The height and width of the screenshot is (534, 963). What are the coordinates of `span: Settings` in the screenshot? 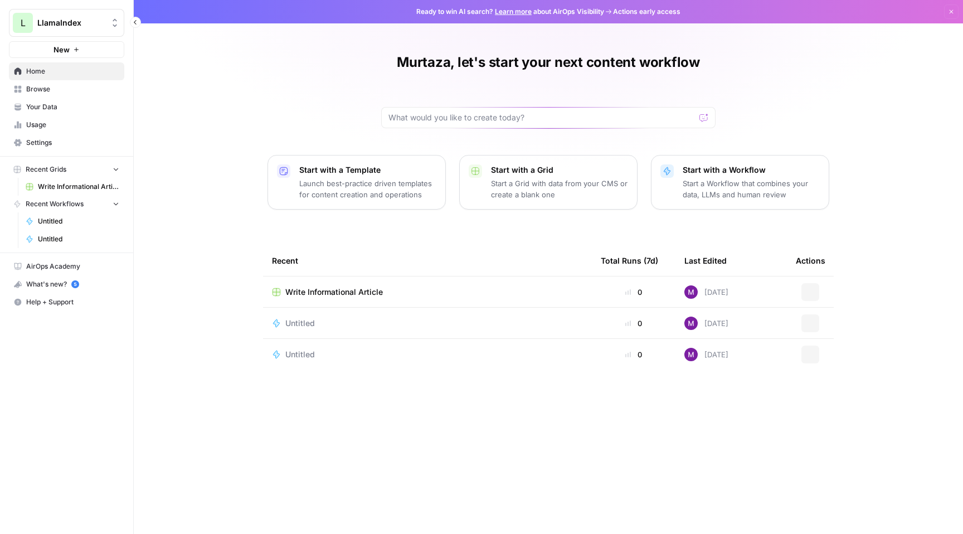 It's located at (72, 143).